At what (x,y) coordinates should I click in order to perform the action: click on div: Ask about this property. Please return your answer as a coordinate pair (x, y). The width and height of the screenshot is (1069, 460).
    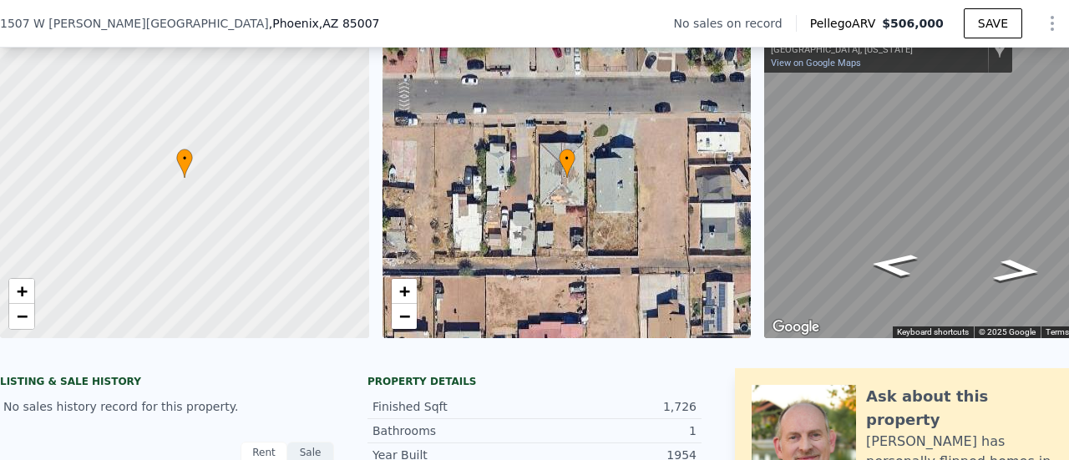
    Looking at the image, I should click on (959, 408).